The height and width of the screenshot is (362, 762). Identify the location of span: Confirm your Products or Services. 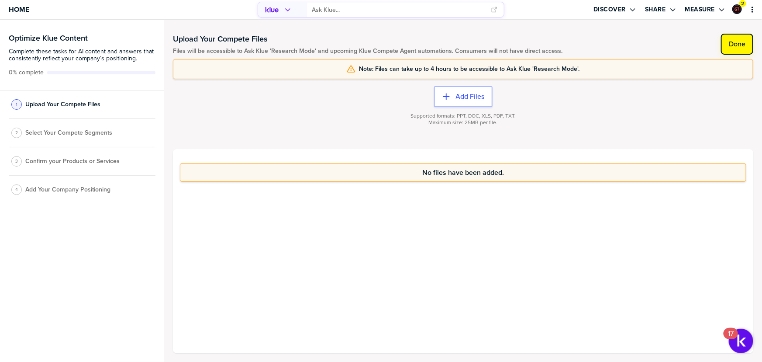
(73, 161).